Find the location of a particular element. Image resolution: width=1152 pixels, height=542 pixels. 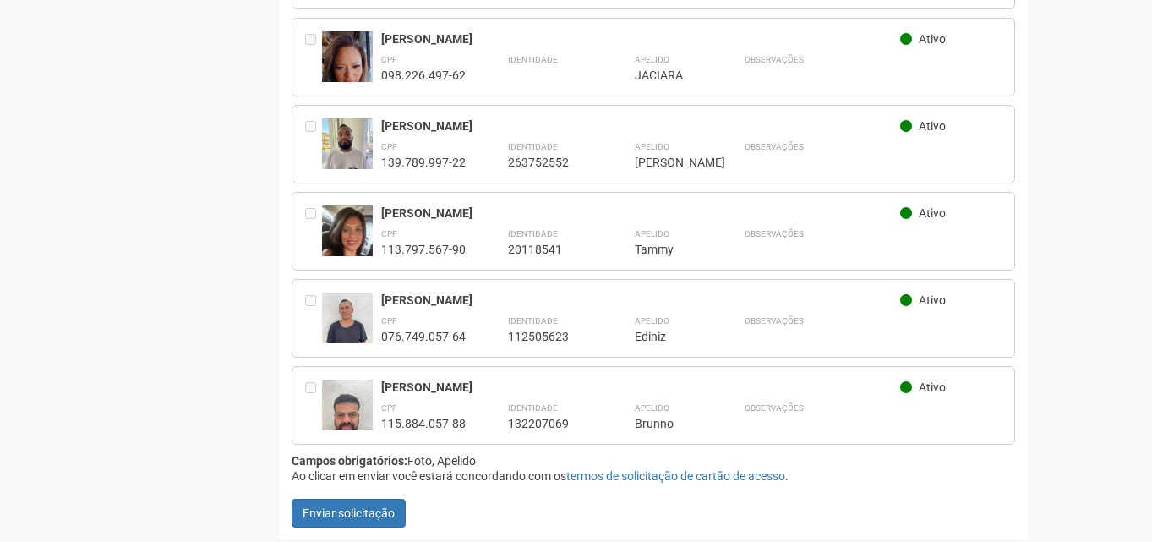

button: Enviar solicitação is located at coordinates (348, 513).